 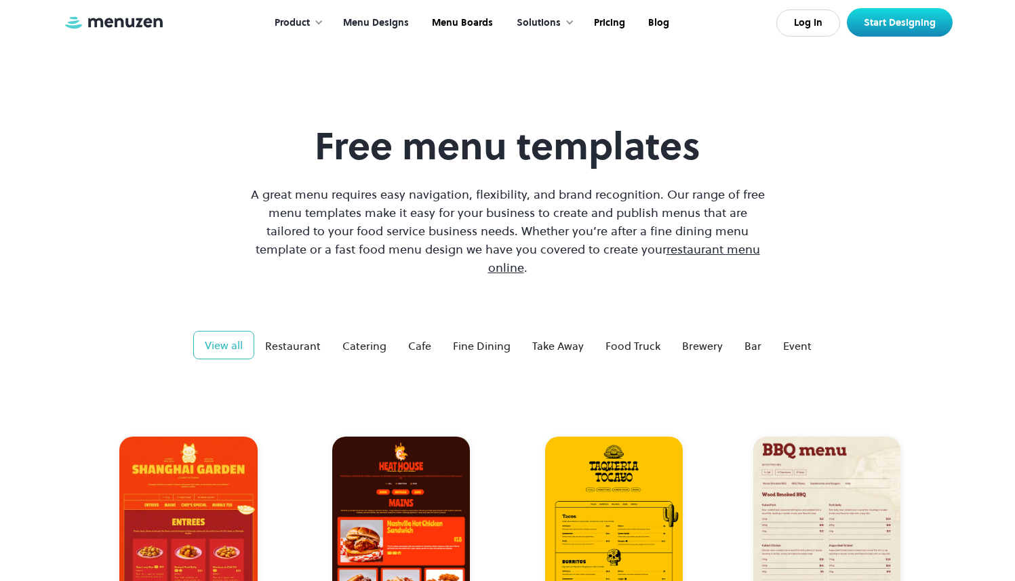 What do you see at coordinates (293, 346) in the screenshot?
I see `div: Restaurant` at bounding box center [293, 346].